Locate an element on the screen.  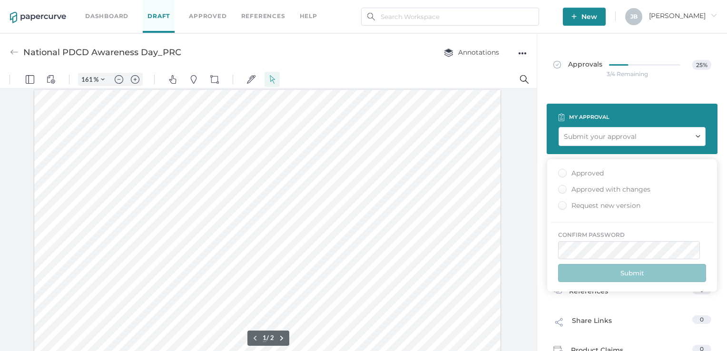
img: default-pin.svg is located at coordinates (194, 9).